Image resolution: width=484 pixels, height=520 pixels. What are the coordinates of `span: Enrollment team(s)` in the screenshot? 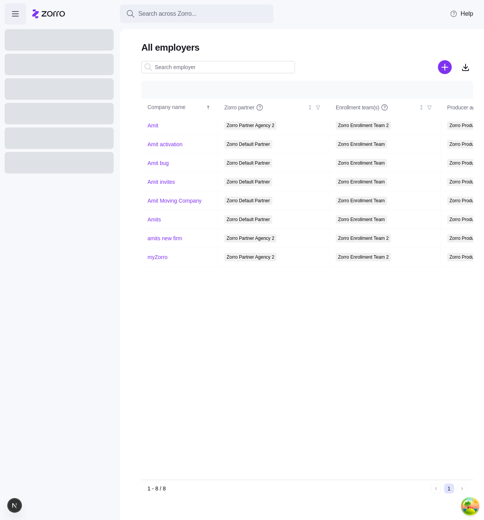 It's located at (357, 108).